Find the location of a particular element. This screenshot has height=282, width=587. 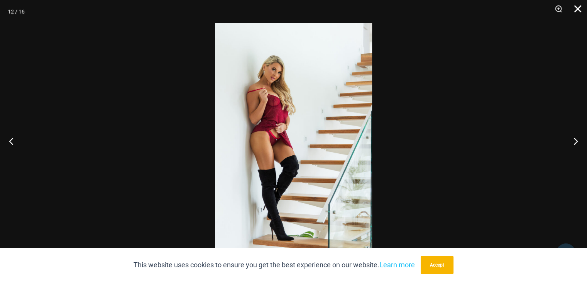

button: Next is located at coordinates (573, 141).